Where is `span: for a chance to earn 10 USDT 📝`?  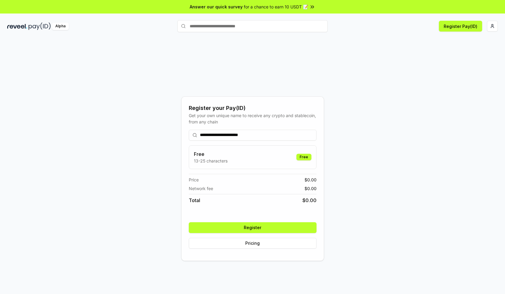
span: for a chance to earn 10 USDT 📝 is located at coordinates (276, 7).